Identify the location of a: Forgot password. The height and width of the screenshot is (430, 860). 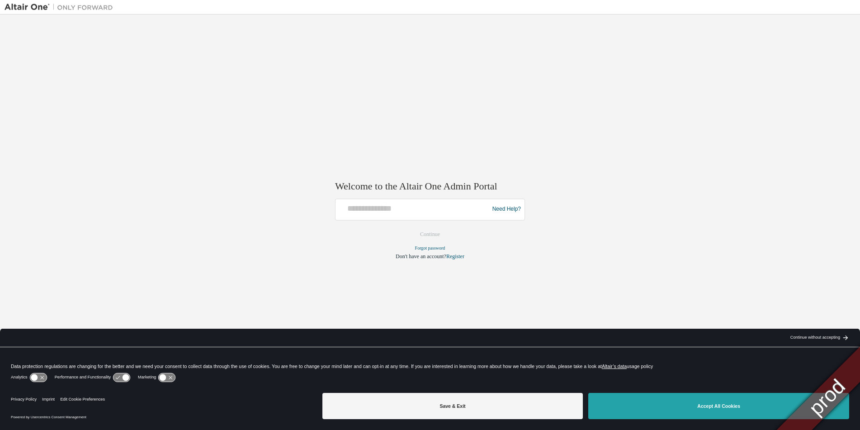
(430, 248).